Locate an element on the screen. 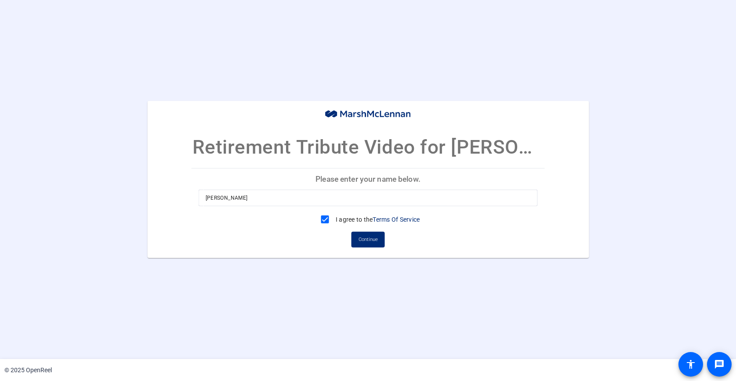 This screenshot has width=736, height=381. input: Enter your name is located at coordinates (368, 198).